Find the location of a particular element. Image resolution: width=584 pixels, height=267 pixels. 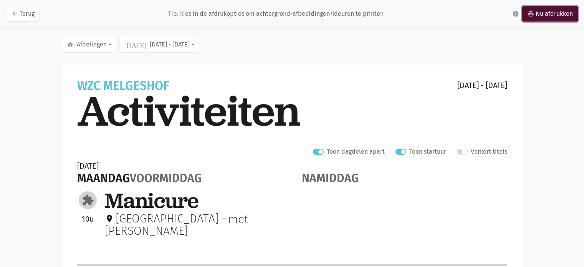

div: Manicure is located at coordinates (194, 200).